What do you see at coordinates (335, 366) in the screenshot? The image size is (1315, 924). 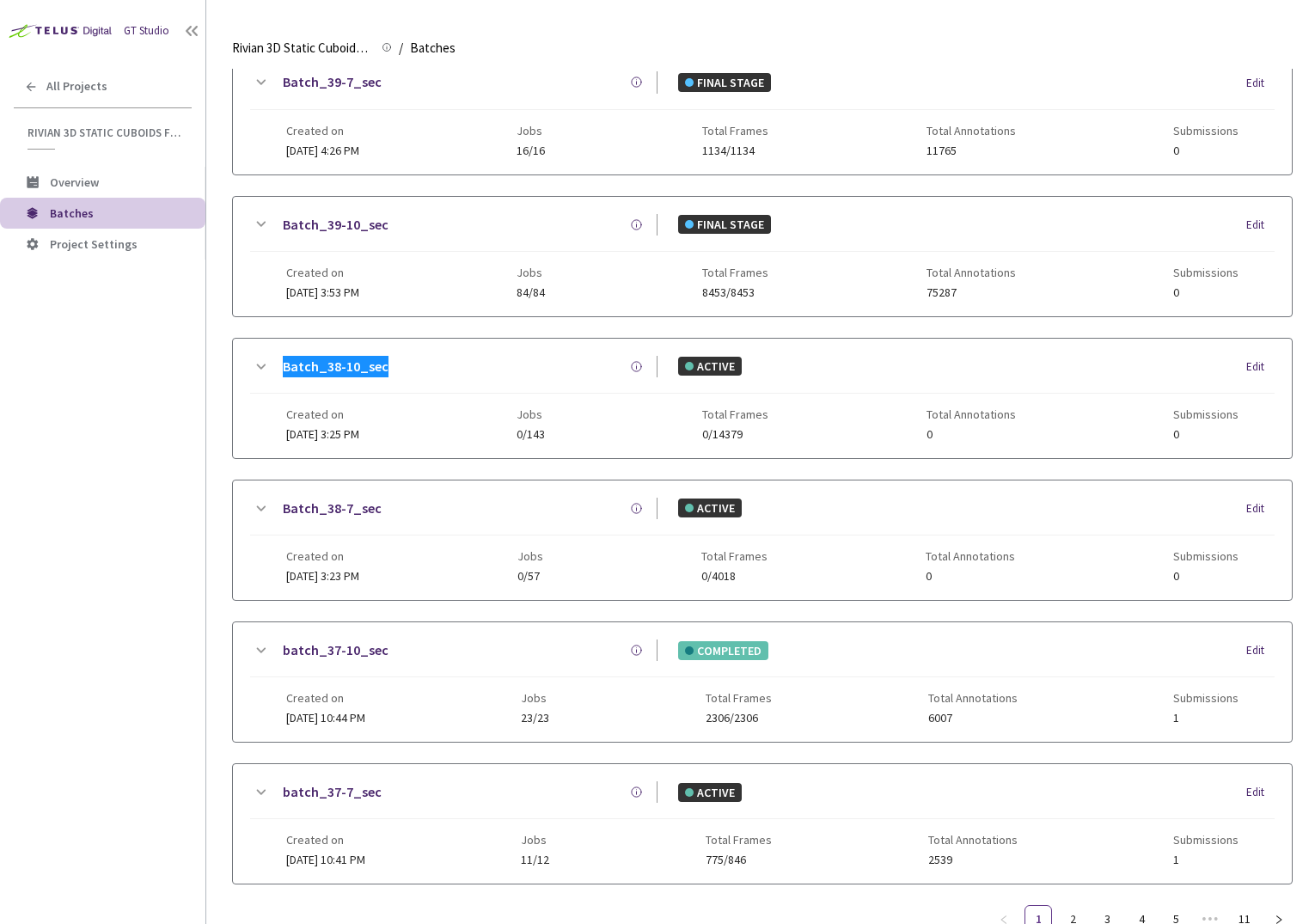 I see `a: Batch_38-10_sec` at bounding box center [335, 366].